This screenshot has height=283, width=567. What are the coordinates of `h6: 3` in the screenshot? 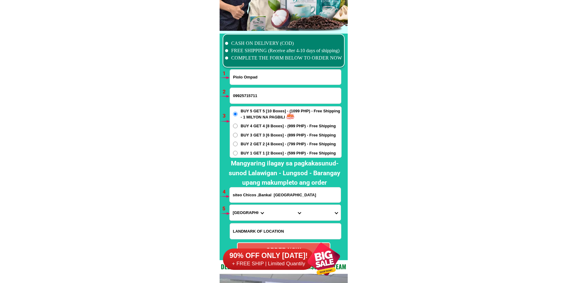 It's located at (226, 116).